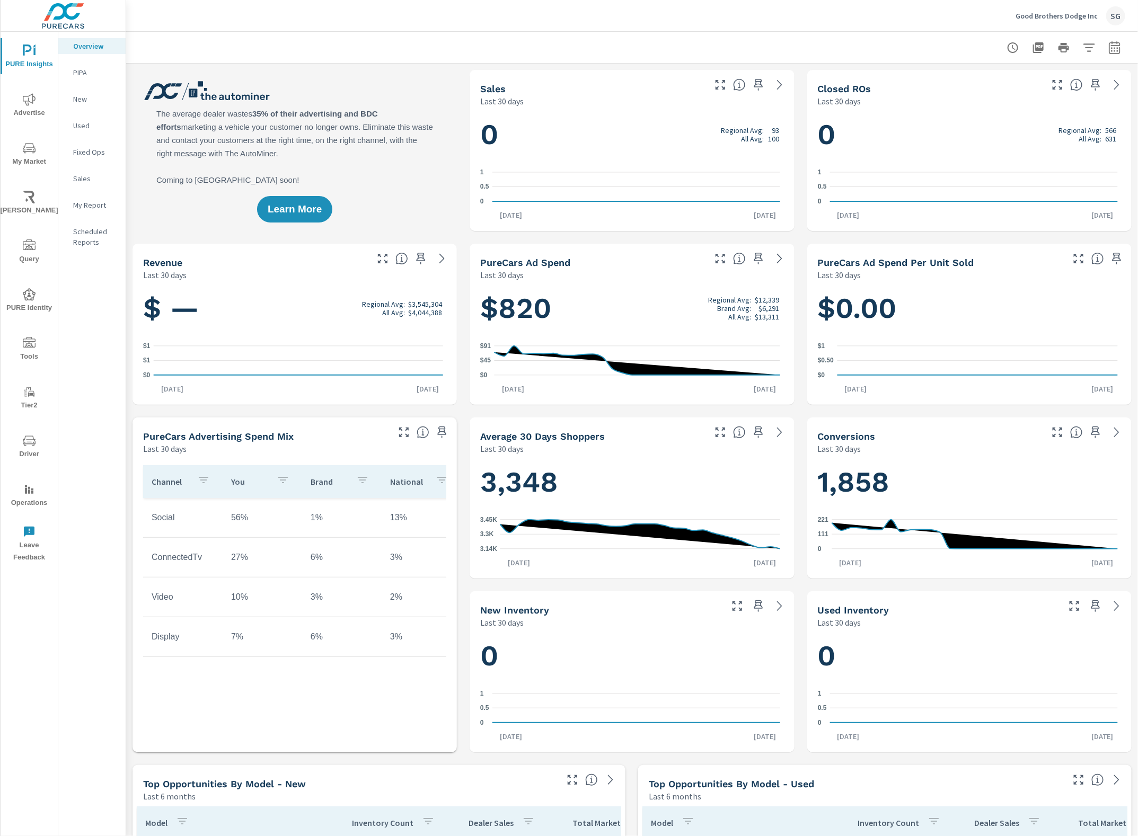 Image resolution: width=1138 pixels, height=836 pixels. What do you see at coordinates (1056, 16) in the screenshot?
I see `p: Good Brothers Dodge Inc` at bounding box center [1056, 16].